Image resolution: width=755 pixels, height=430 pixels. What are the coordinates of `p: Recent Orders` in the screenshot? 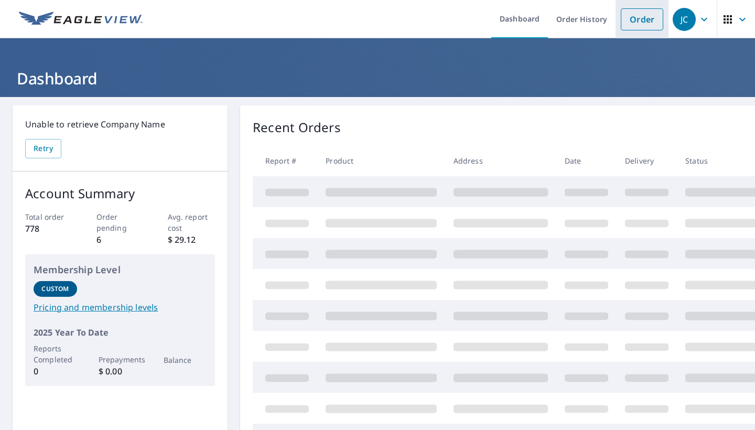 It's located at (297, 127).